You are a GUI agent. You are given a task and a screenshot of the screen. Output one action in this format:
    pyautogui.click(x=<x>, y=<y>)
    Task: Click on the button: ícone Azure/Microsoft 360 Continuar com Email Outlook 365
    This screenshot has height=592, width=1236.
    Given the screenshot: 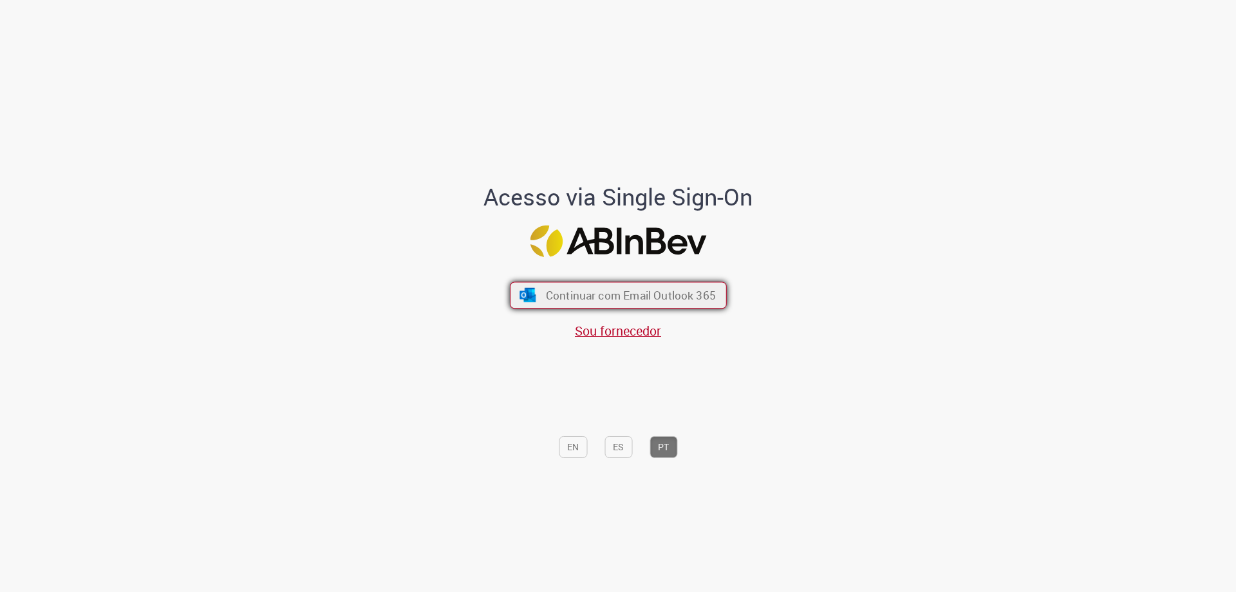 What is the action you would take?
    pyautogui.click(x=618, y=295)
    